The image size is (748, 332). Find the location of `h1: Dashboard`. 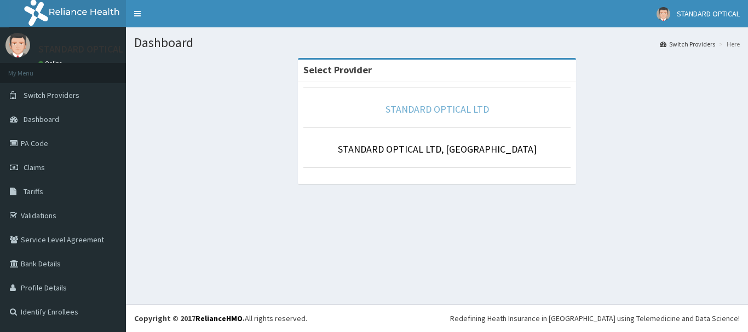

h1: Dashboard is located at coordinates (437, 43).